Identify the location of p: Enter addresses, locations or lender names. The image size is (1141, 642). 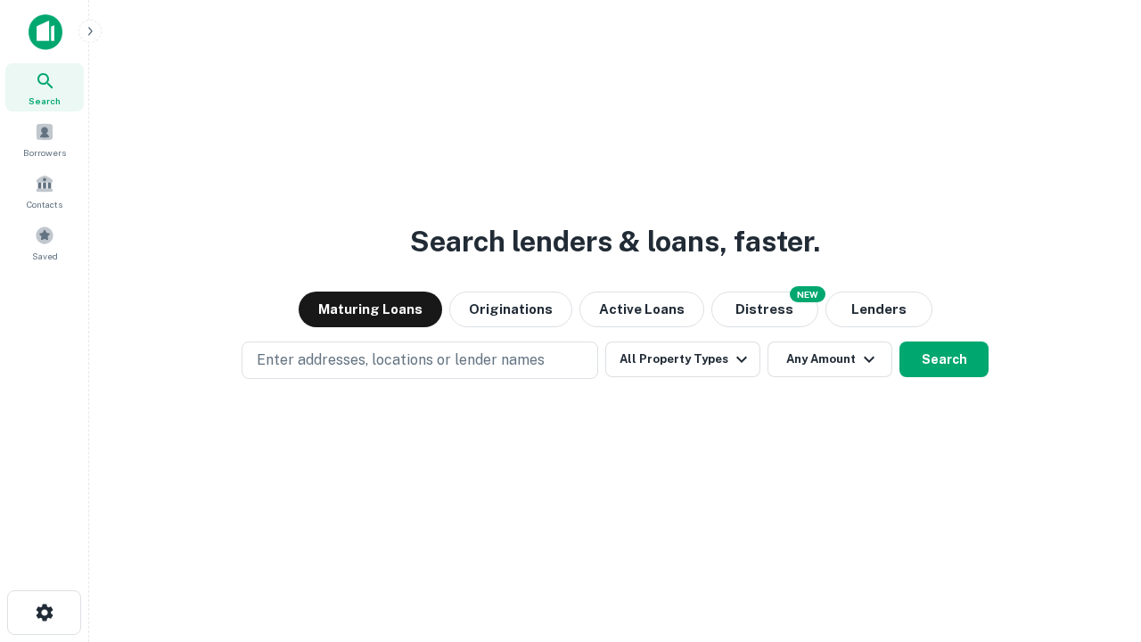
(400, 360).